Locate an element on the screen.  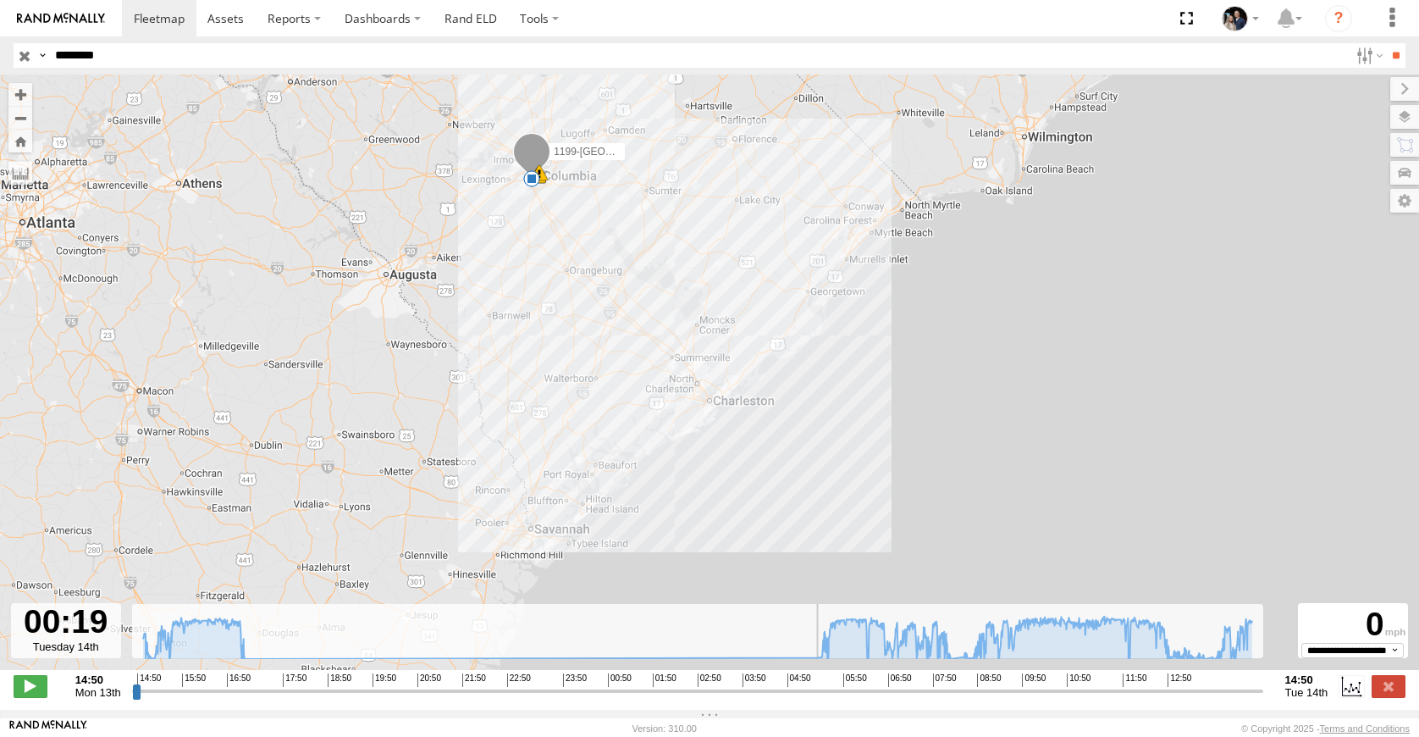
span: 17:50 is located at coordinates (295, 680).